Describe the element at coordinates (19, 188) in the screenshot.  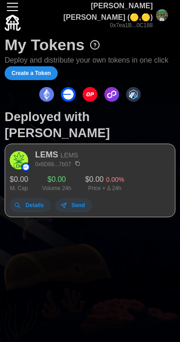
I see `p: M. Cap` at that location.